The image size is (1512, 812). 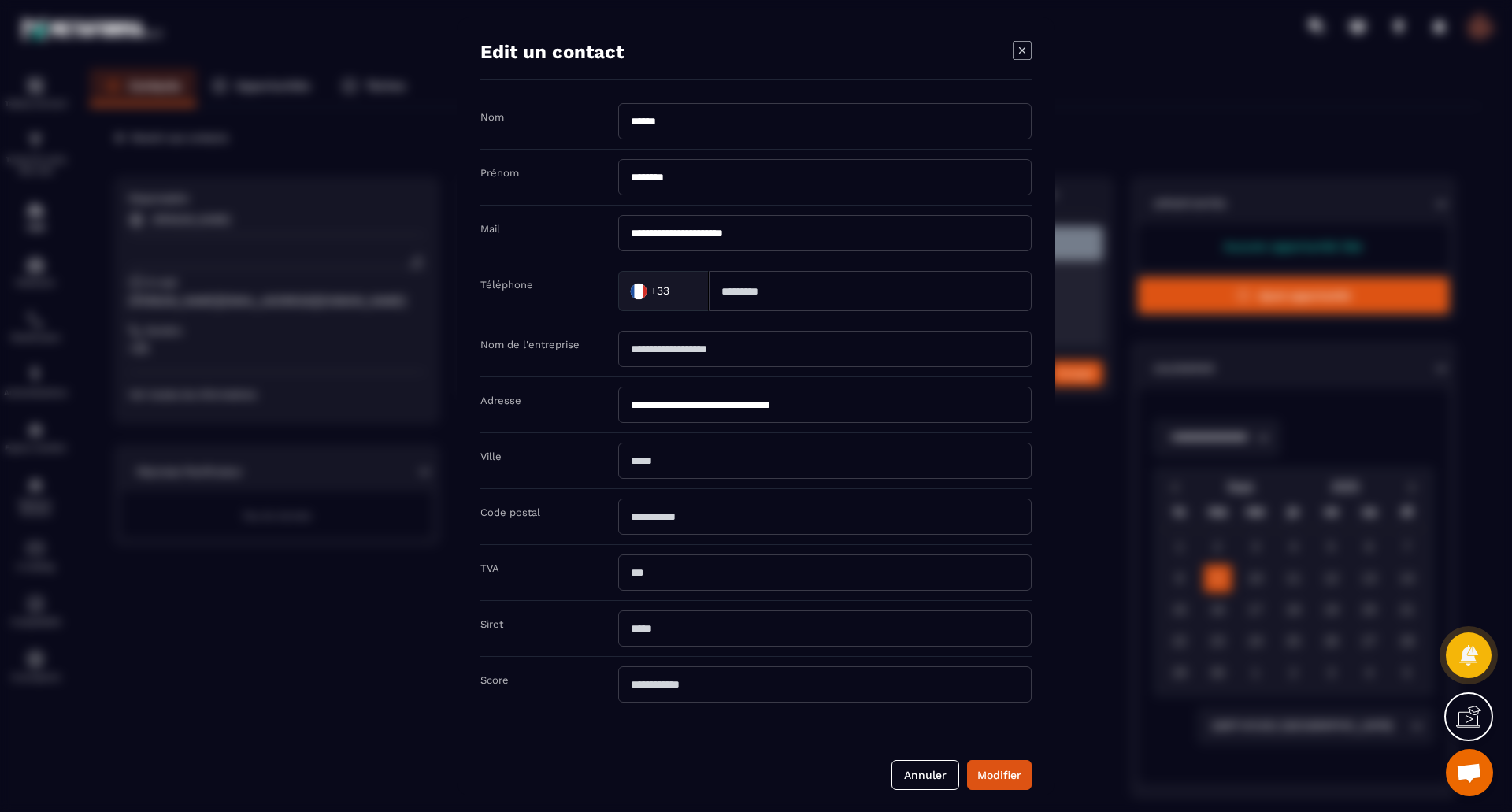 What do you see at coordinates (490, 229) in the screenshot?
I see `label: Mail` at bounding box center [490, 229].